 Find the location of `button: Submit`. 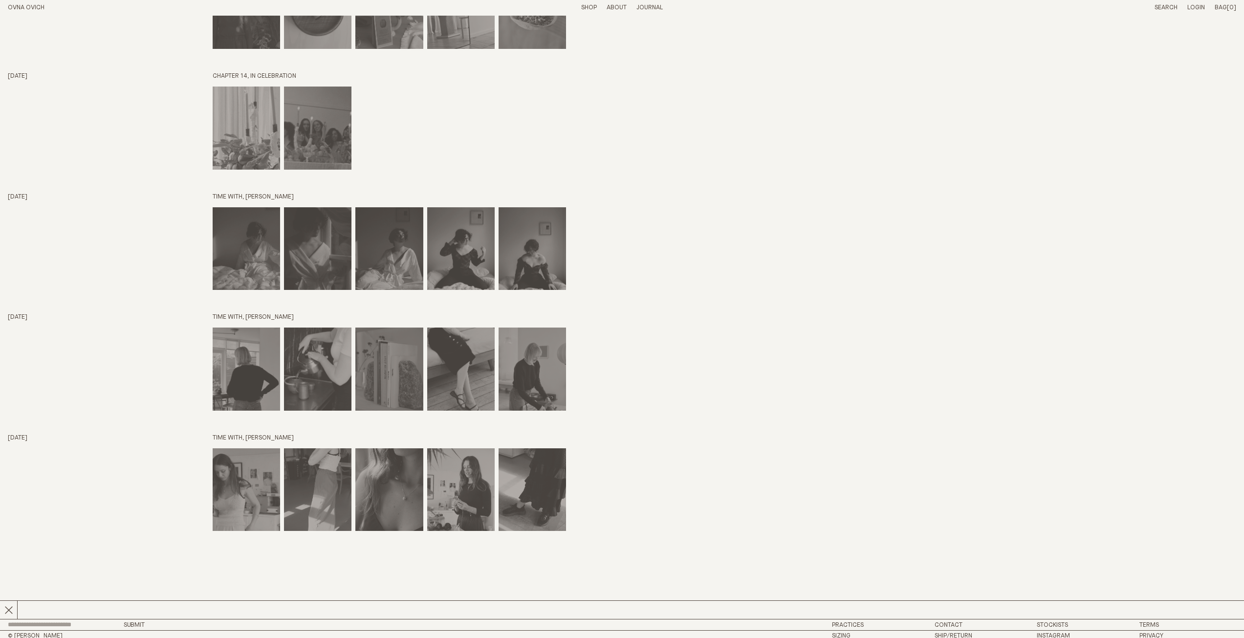

button: Submit is located at coordinates (134, 624).